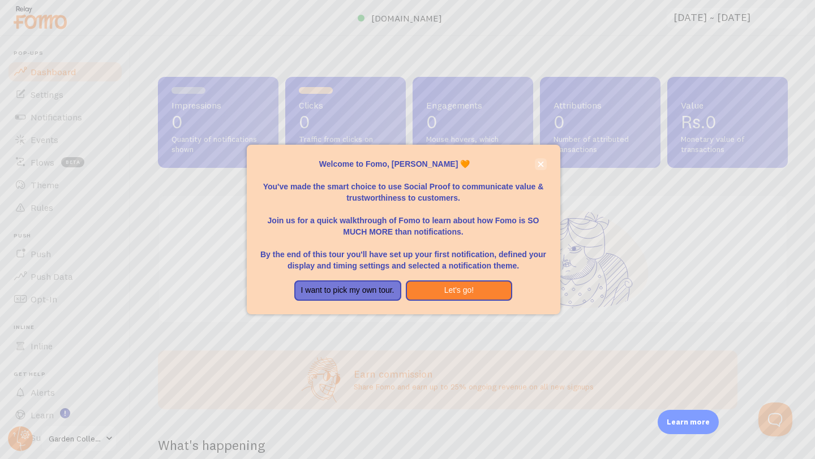  Describe the element at coordinates (688, 422) in the screenshot. I see `p: Learn more` at that location.